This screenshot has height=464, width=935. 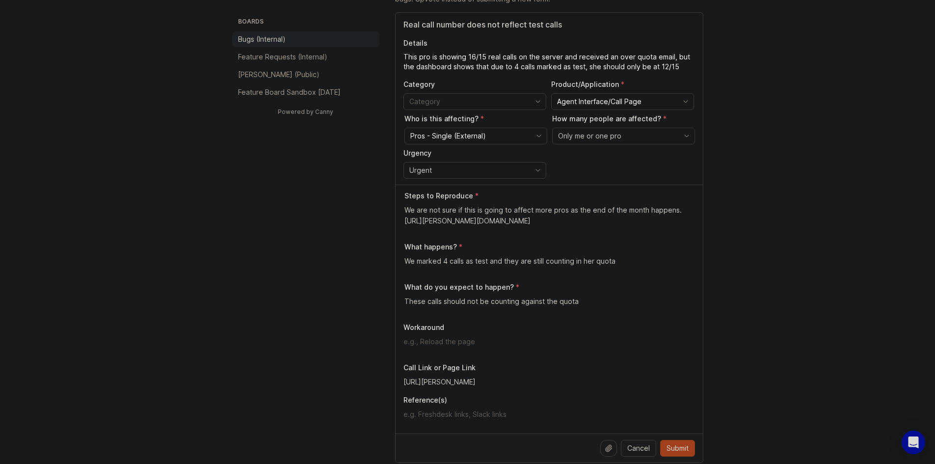 I want to click on p: Call Link or Page Link, so click(x=549, y=368).